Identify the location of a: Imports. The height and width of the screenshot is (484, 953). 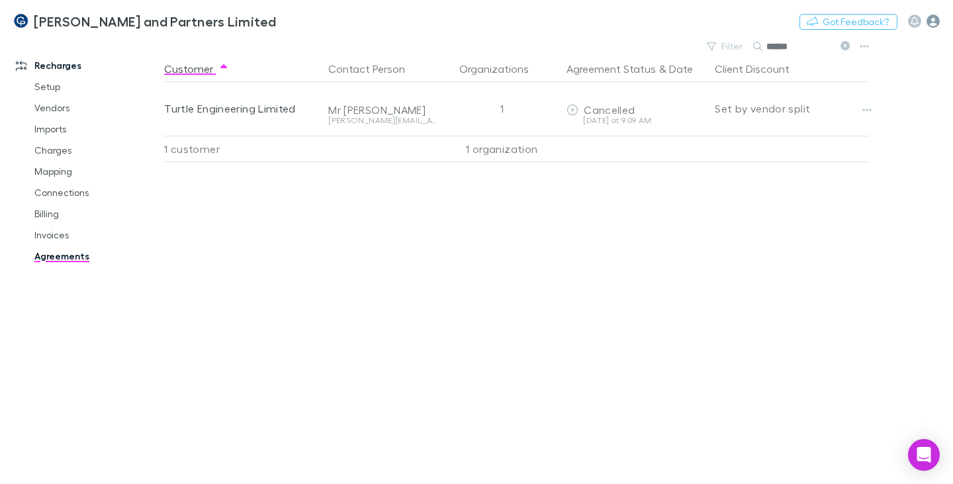
(96, 129).